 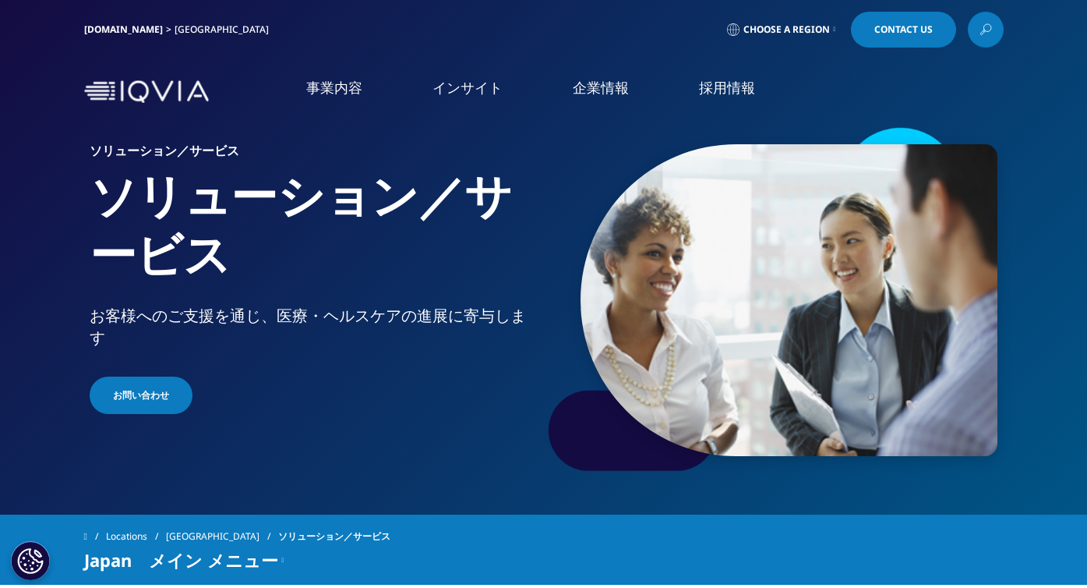 I want to click on nav: Primary, so click(x=610, y=91).